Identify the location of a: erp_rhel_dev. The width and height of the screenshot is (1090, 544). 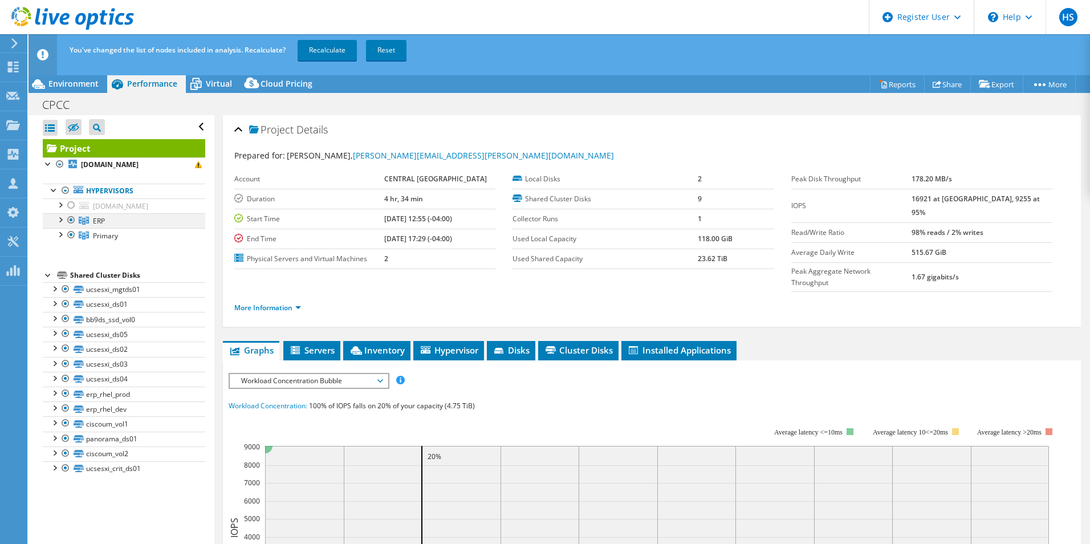
(124, 409).